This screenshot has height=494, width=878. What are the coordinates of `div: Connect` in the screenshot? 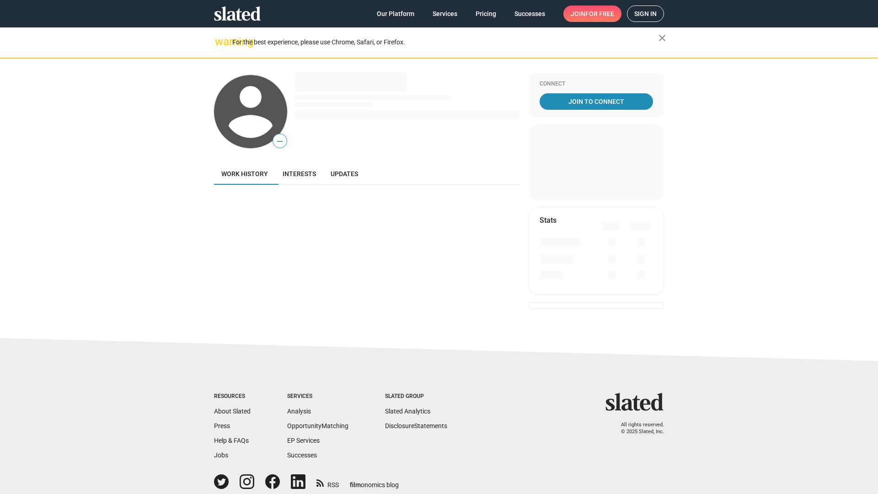 It's located at (596, 84).